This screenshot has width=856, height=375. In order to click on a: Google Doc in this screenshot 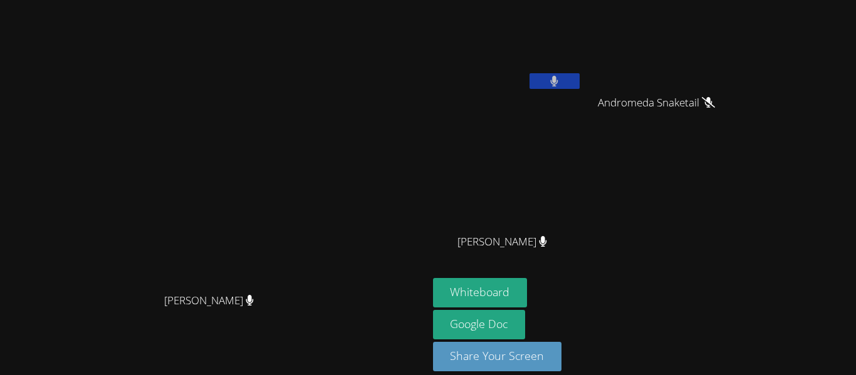, I will do `click(480, 325)`.